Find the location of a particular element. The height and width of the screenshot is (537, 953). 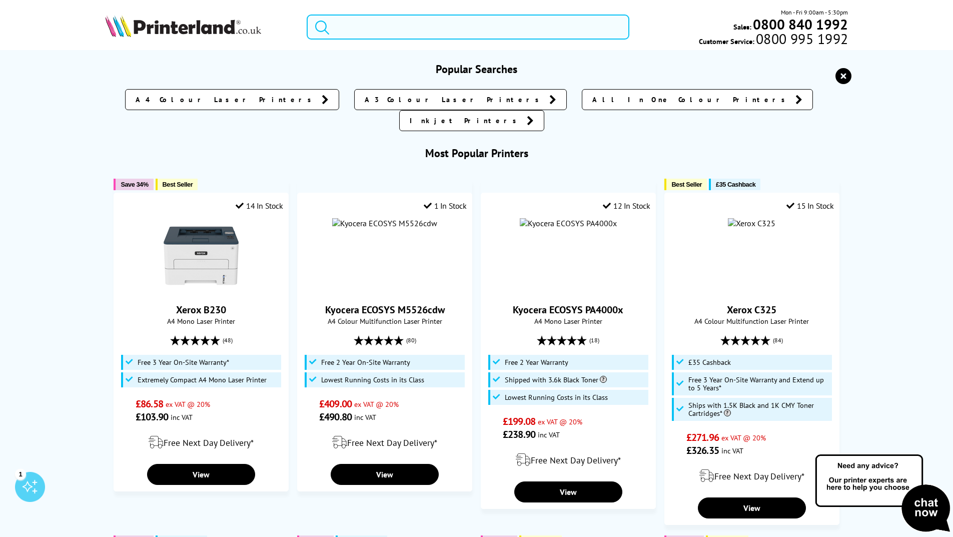

a: All In One Colour Printers is located at coordinates (697, 100).